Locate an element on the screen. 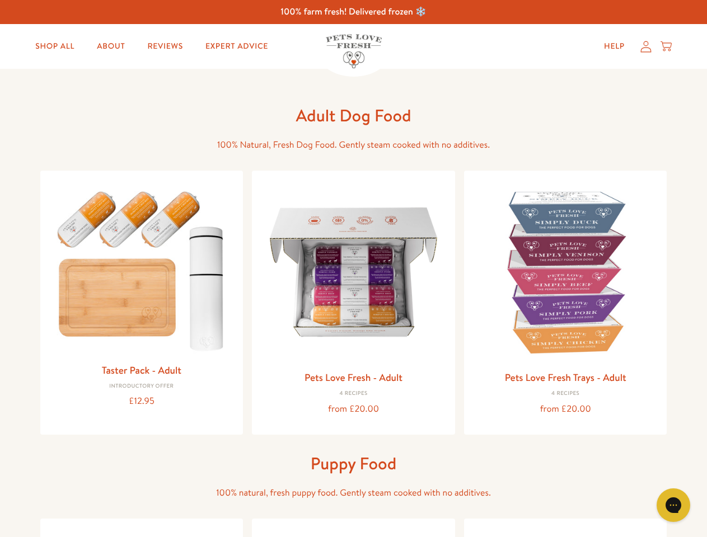  a: Reviews is located at coordinates (165, 46).